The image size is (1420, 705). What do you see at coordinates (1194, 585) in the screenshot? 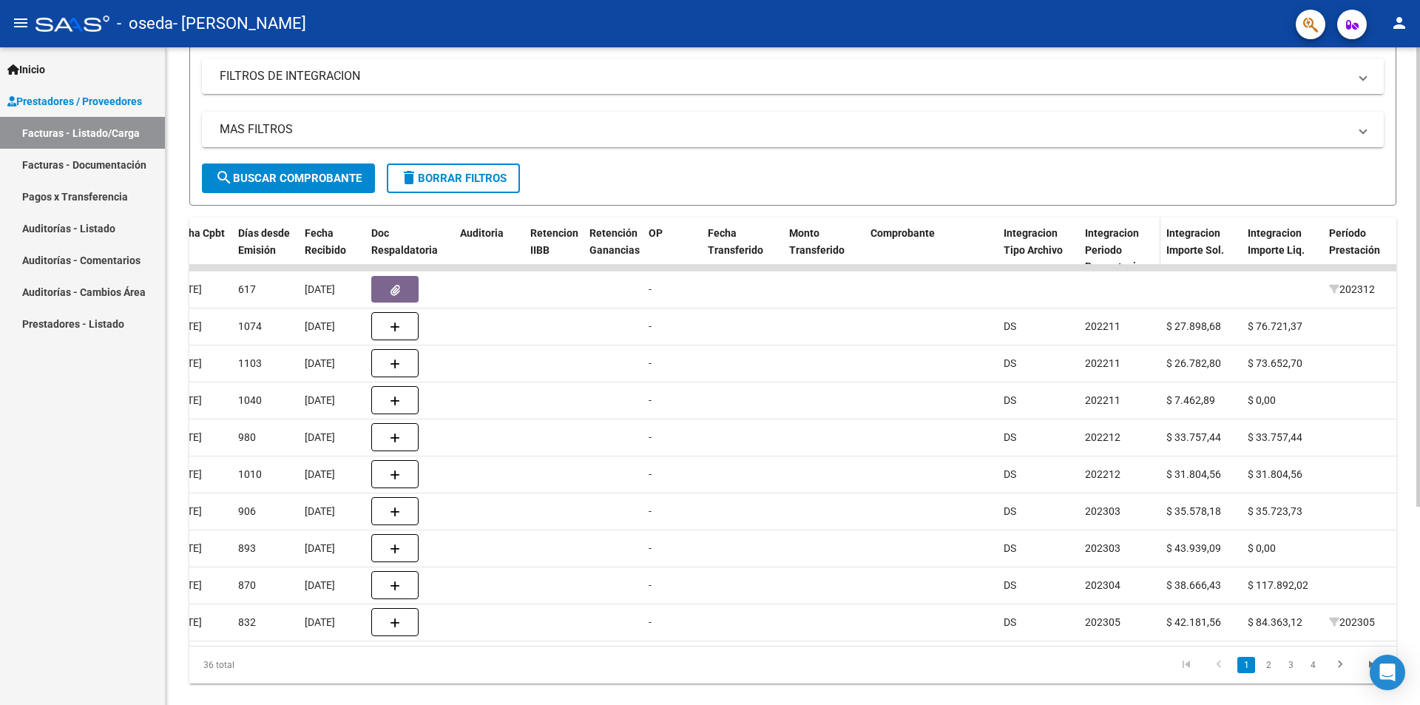
I see `span: $ 38.666,43` at bounding box center [1194, 585].